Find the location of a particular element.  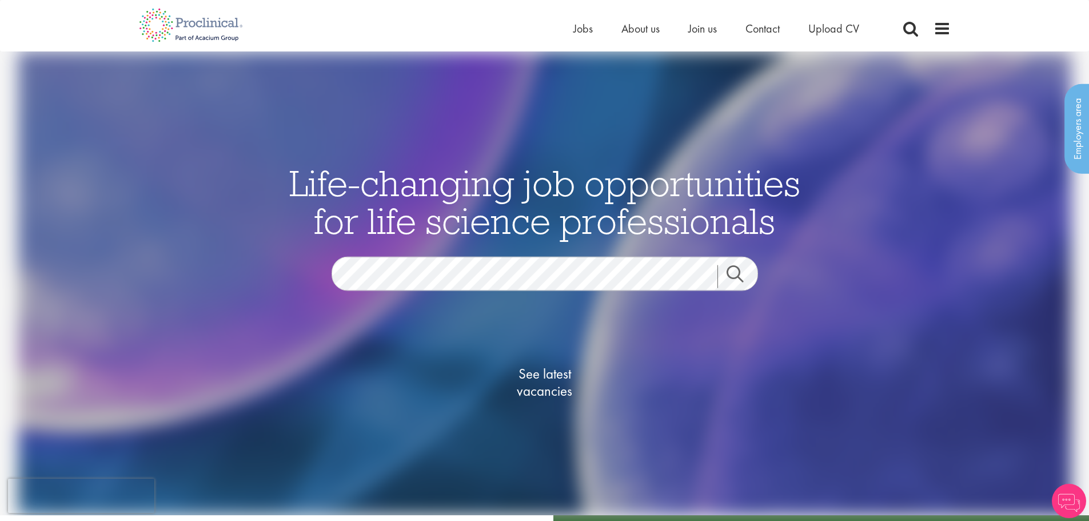

a: Upload CV is located at coordinates (833, 29).